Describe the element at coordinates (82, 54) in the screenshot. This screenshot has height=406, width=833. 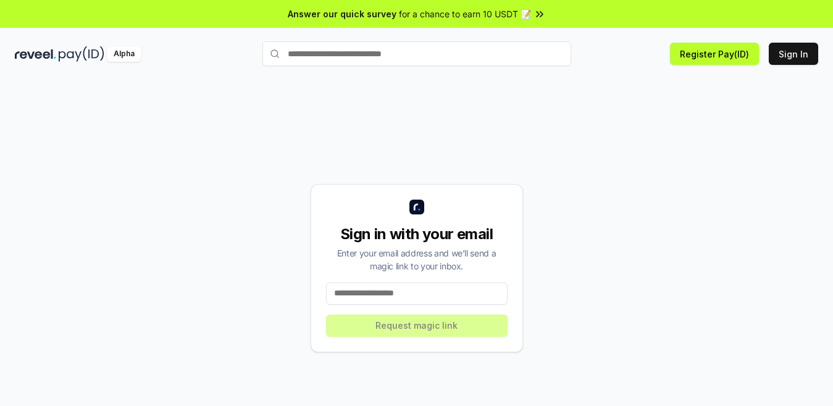
I see `img: pay_id` at that location.